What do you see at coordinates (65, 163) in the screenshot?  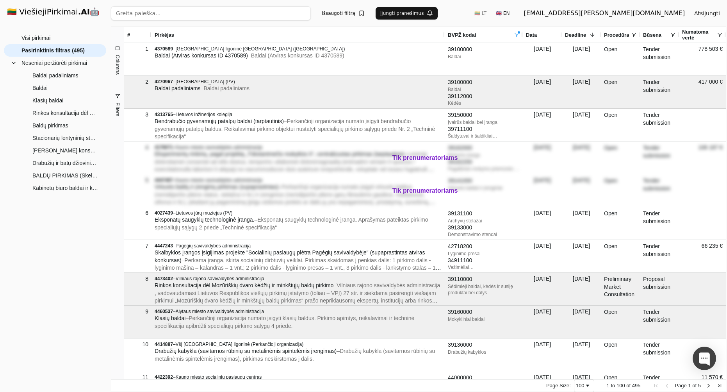 I see `span: Drabužių ir batų džiovinimo spintos` at bounding box center [65, 163].